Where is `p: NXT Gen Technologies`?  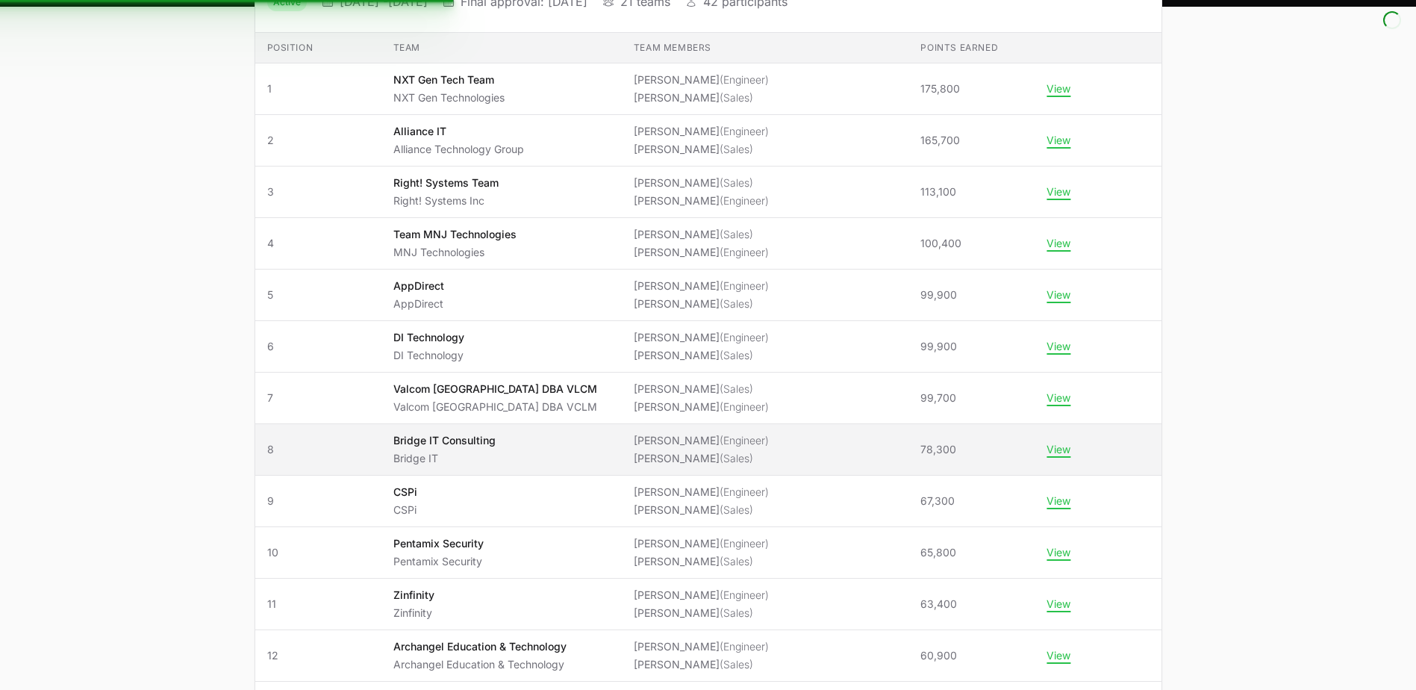
p: NXT Gen Technologies is located at coordinates (449, 98).